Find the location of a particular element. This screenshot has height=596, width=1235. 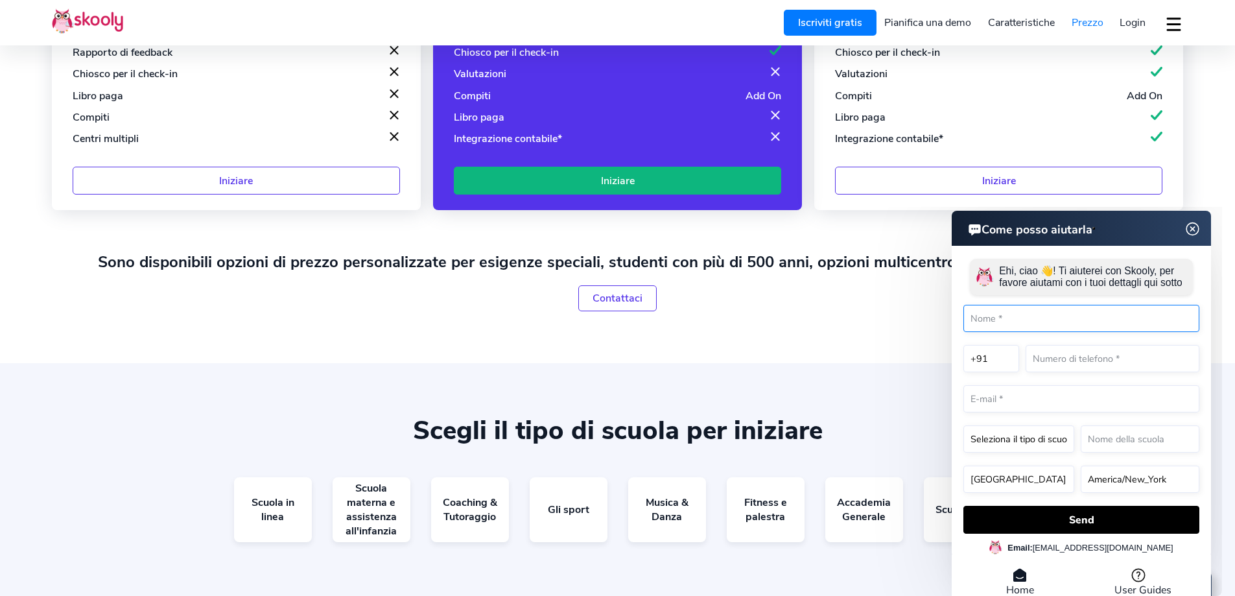

span: Login is located at coordinates (1133, 23).